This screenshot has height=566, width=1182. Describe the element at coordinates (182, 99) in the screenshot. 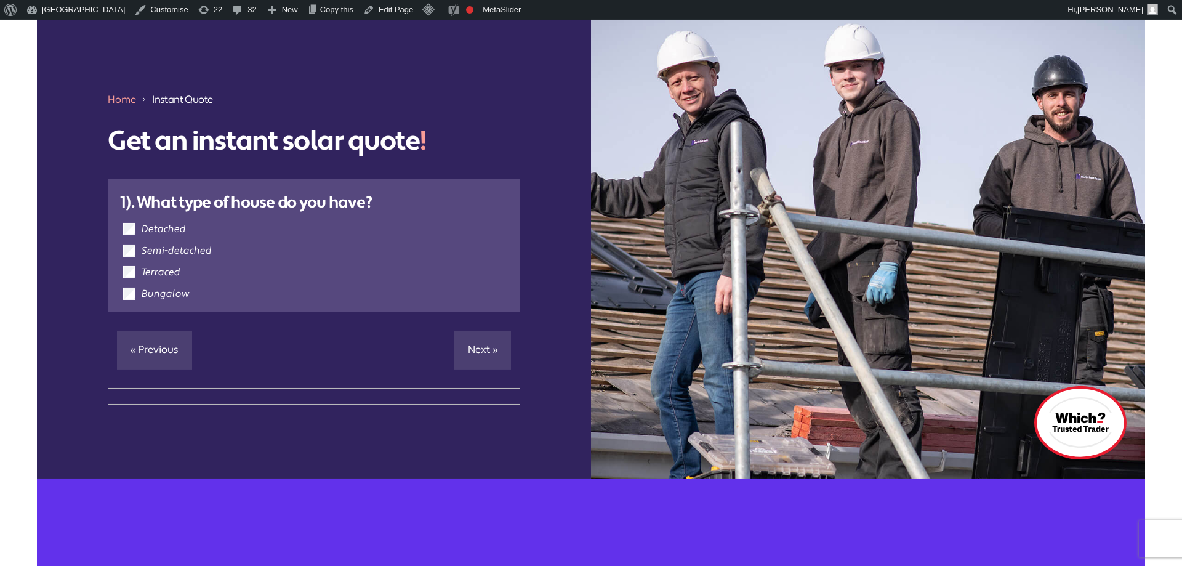

I see `span: Instant Quote` at that location.